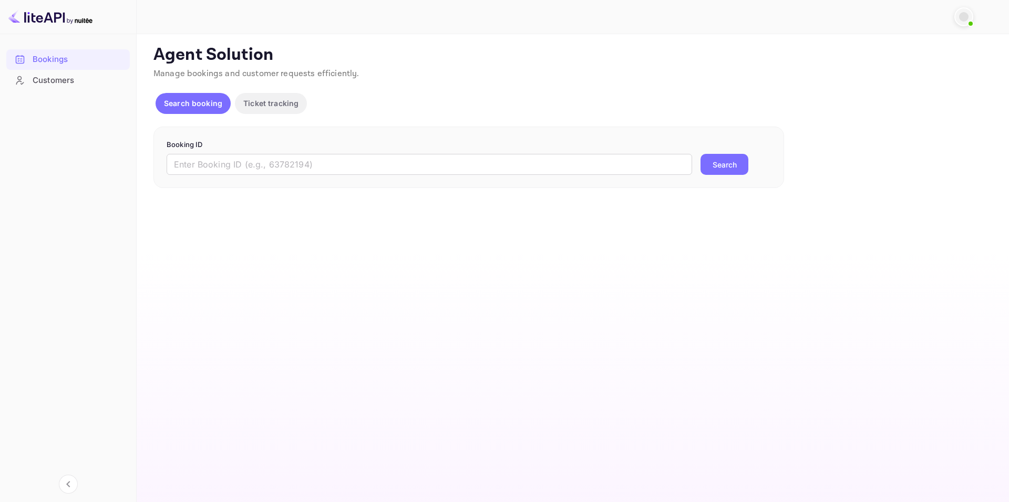  I want to click on img: LiteAPI logo, so click(50, 17).